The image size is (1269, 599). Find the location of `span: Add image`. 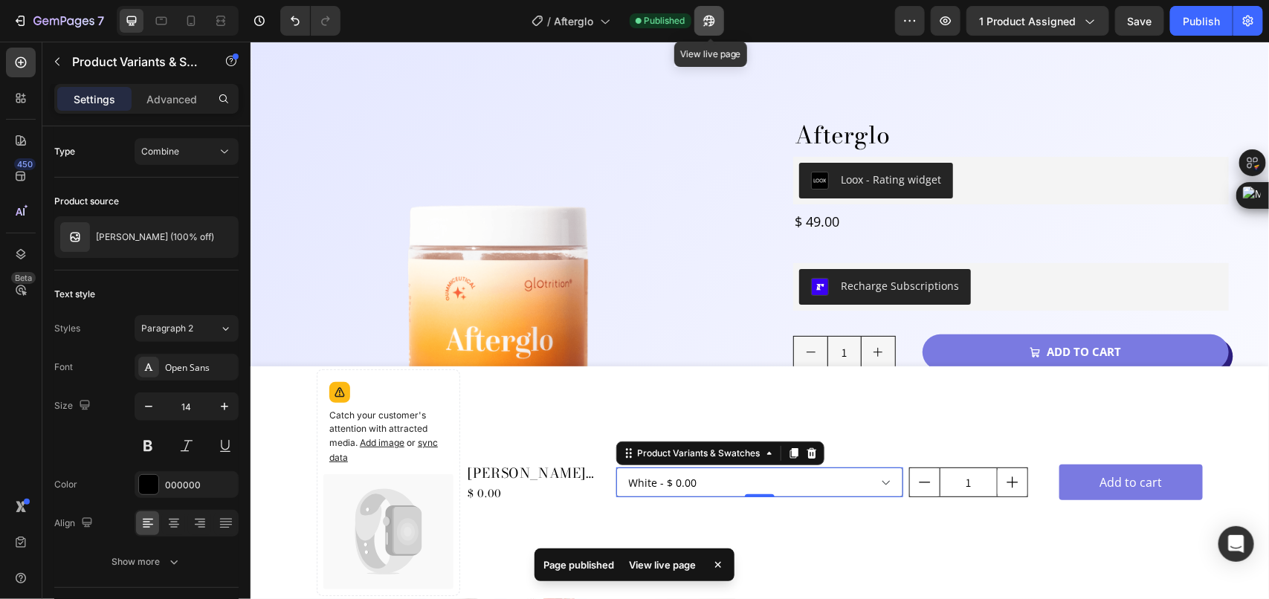

span: Add image is located at coordinates (132, 401).